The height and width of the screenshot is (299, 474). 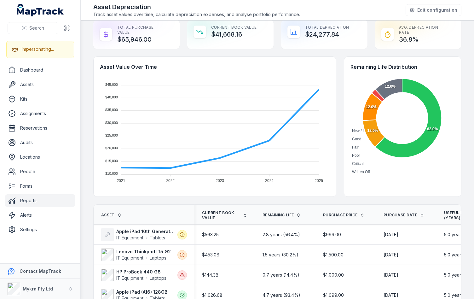 What do you see at coordinates (112, 123) in the screenshot?
I see `tspan: $30,000` at bounding box center [112, 123].